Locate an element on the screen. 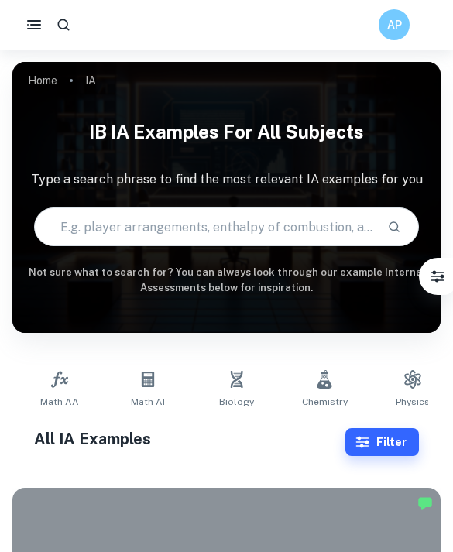  h1: All IA Examples is located at coordinates (190, 439).